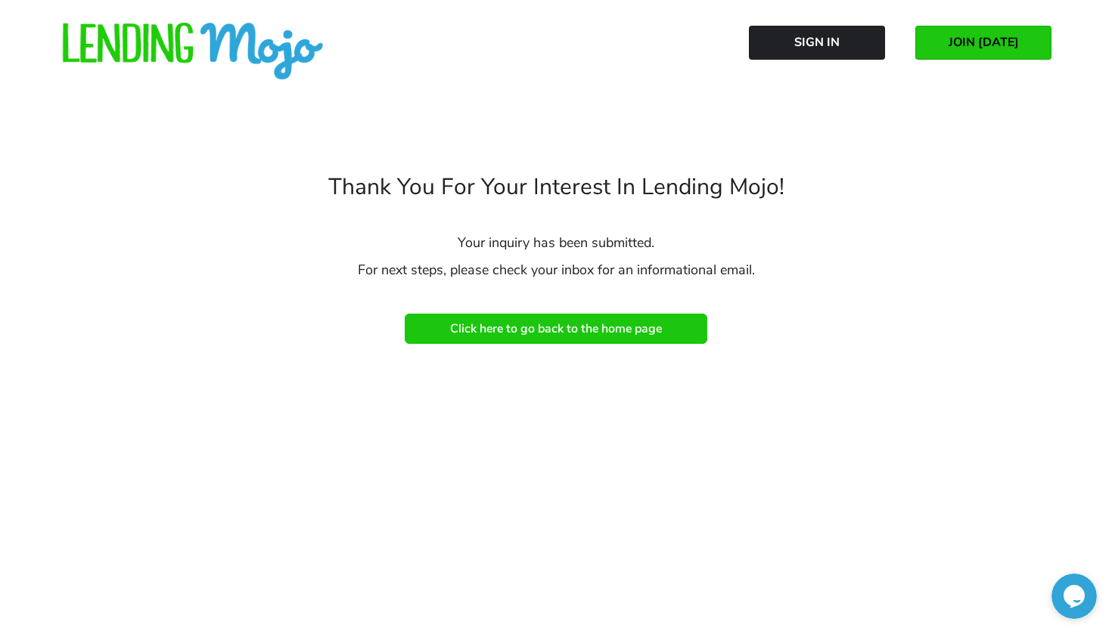 This screenshot has height=634, width=1112. I want to click on h3: Your inquiry has been submitted. For next steps, please check your inbox for an informational email., so click(556, 256).